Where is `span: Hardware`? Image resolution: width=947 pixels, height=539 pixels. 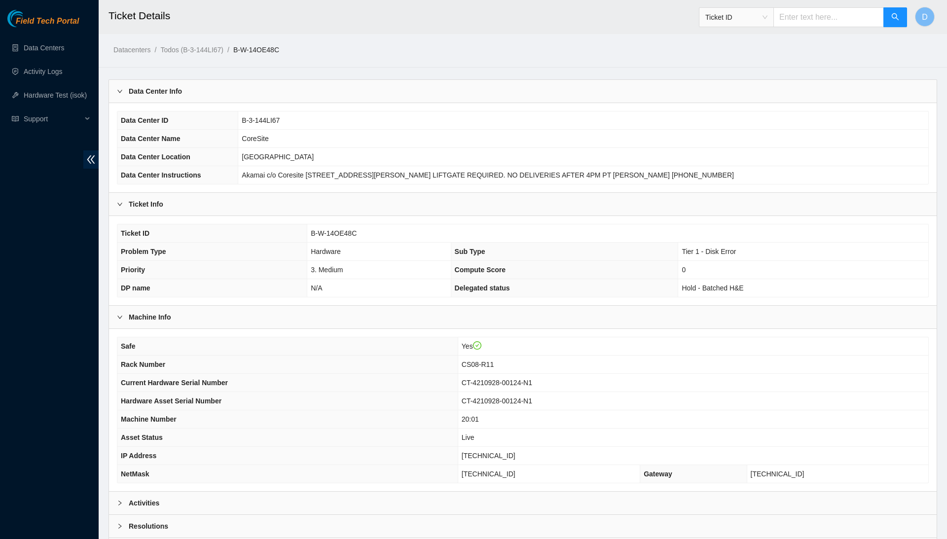 span: Hardware is located at coordinates (325, 251).